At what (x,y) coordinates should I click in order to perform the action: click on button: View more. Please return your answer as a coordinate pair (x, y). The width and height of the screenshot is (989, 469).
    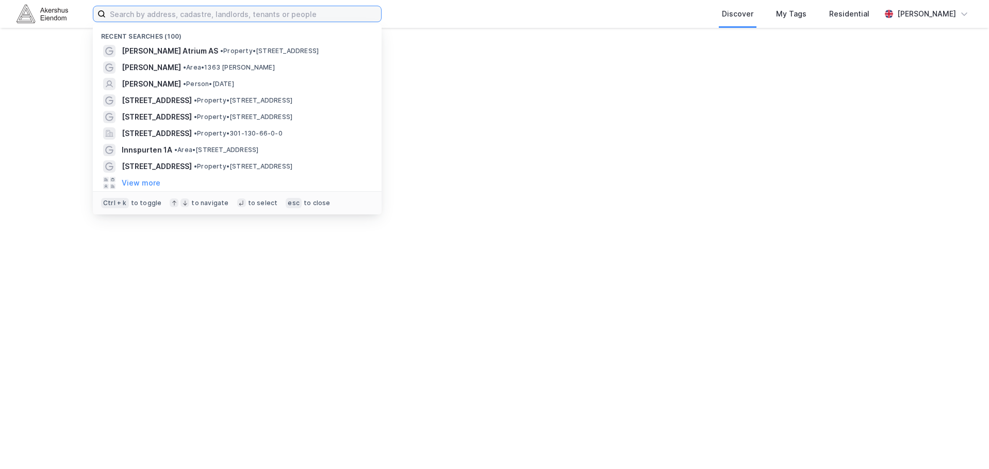
    Looking at the image, I should click on (141, 183).